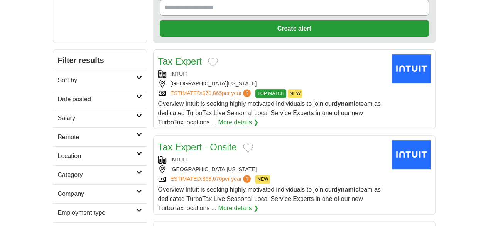 This screenshot has width=488, height=226. What do you see at coordinates (97, 175) in the screenshot?
I see `h2: Category` at bounding box center [97, 175].